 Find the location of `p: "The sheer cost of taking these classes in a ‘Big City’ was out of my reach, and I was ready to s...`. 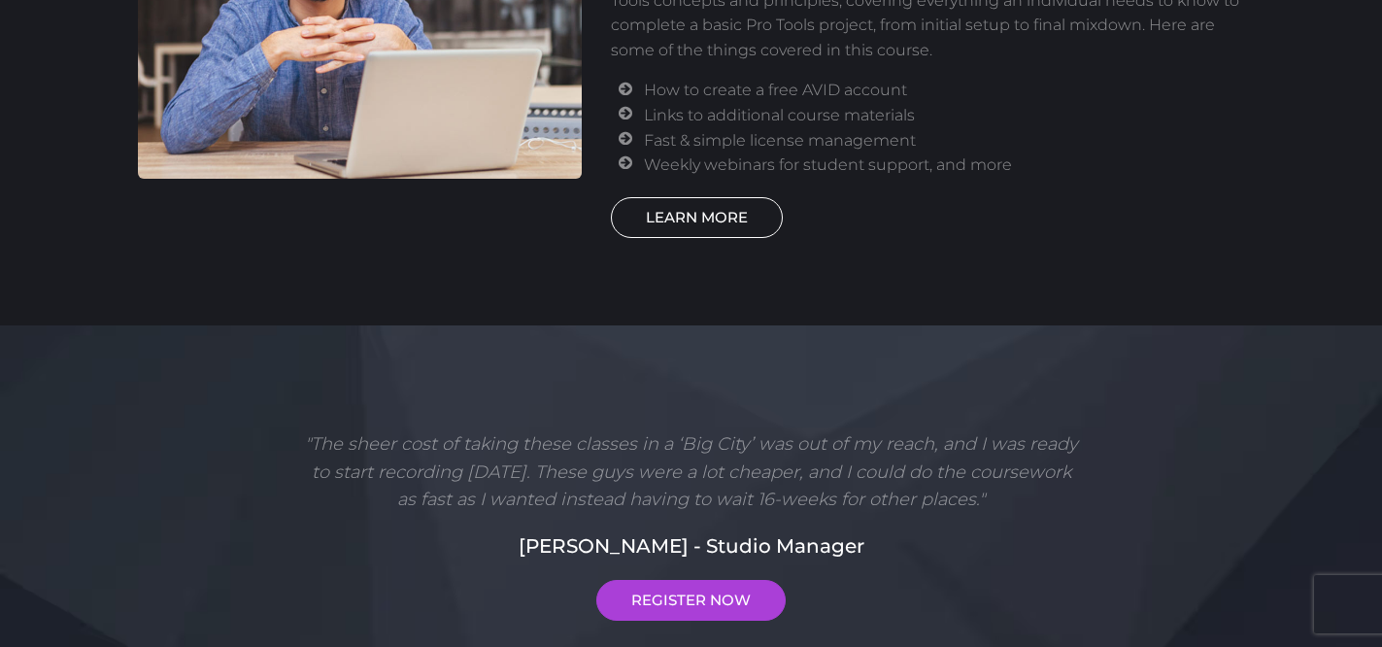

p: "The sheer cost of taking these classes in a ‘Big City’ was out of my reach, and I was ready to s... is located at coordinates (692, 472).